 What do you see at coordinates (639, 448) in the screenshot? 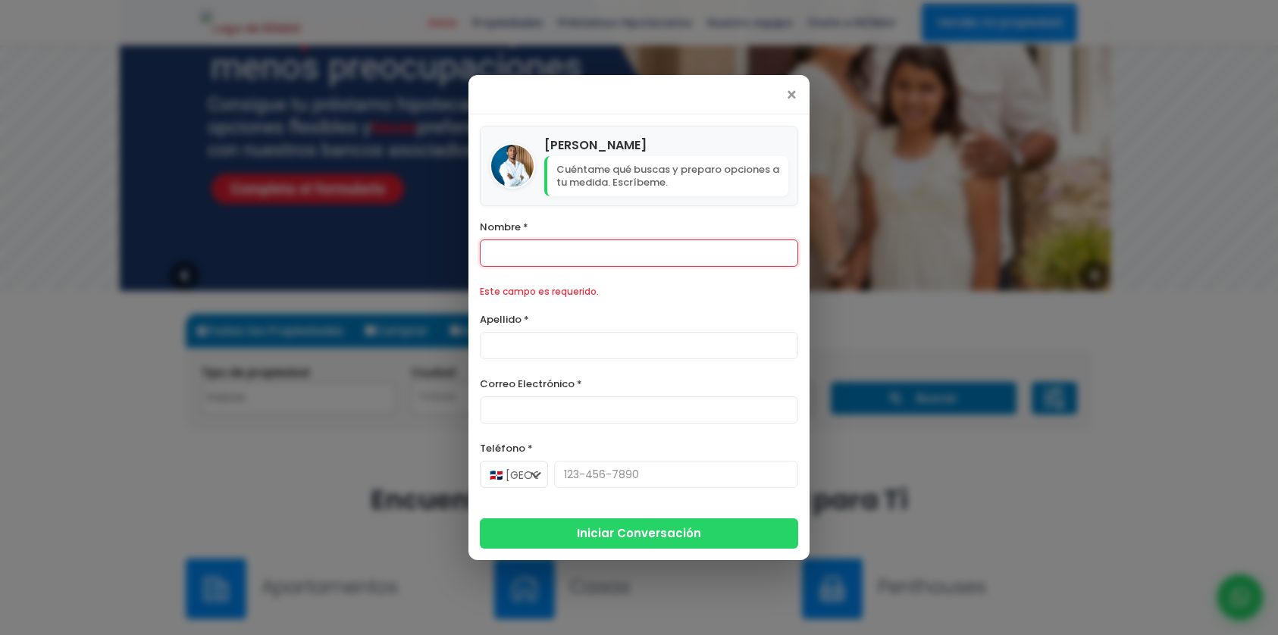
I see `label: Teléfono *` at bounding box center [639, 448].